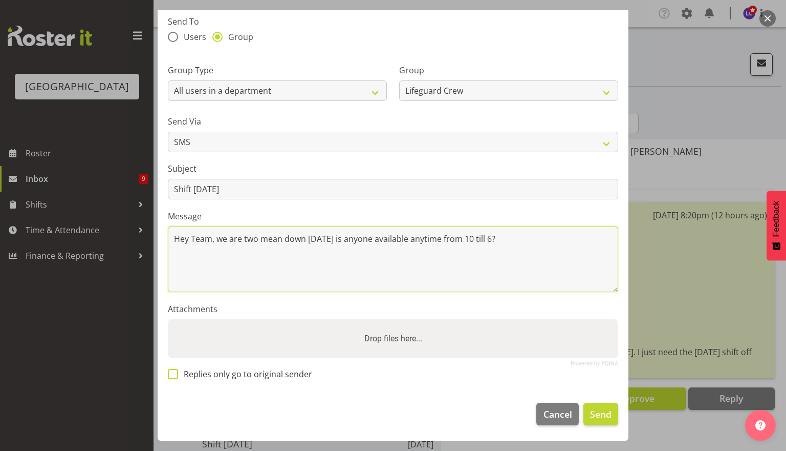 The width and height of the screenshot is (786, 451). I want to click on input: Subject, so click(393, 189).